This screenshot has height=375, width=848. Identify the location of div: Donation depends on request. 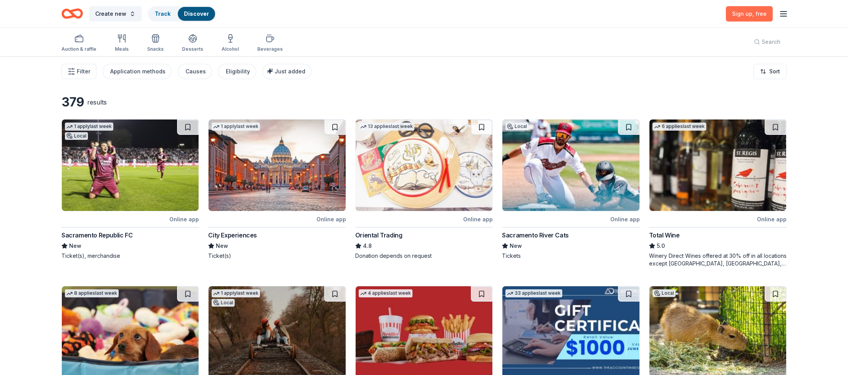
(424, 256).